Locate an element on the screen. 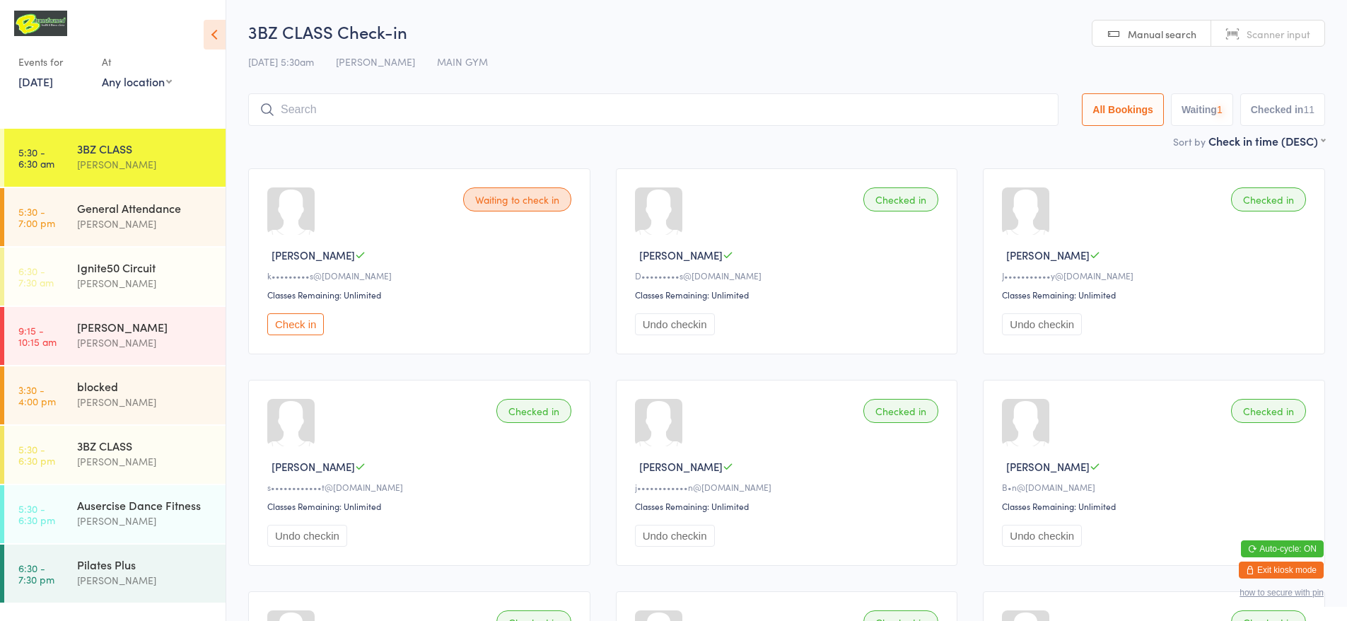  div: Pilates Plus is located at coordinates (145, 564).